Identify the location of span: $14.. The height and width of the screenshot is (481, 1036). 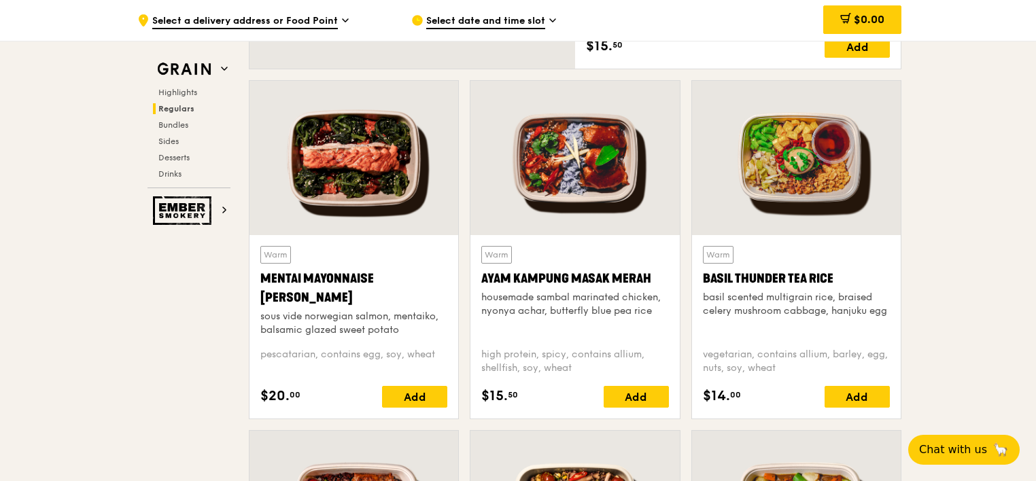
(716, 396).